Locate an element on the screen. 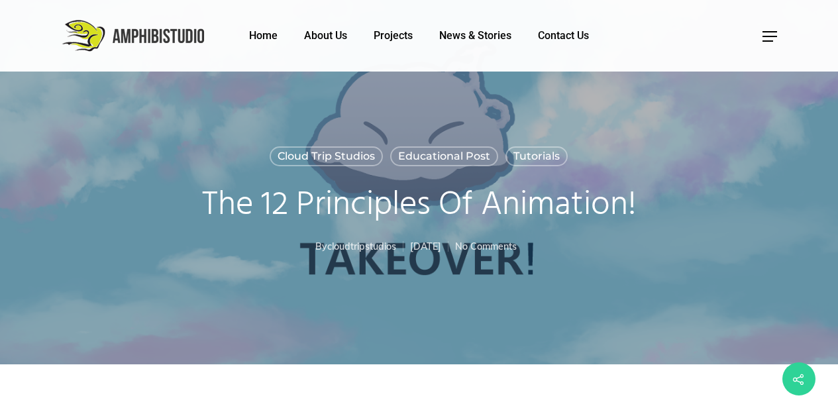 This screenshot has width=838, height=418. a: About Us is located at coordinates (325, 36).